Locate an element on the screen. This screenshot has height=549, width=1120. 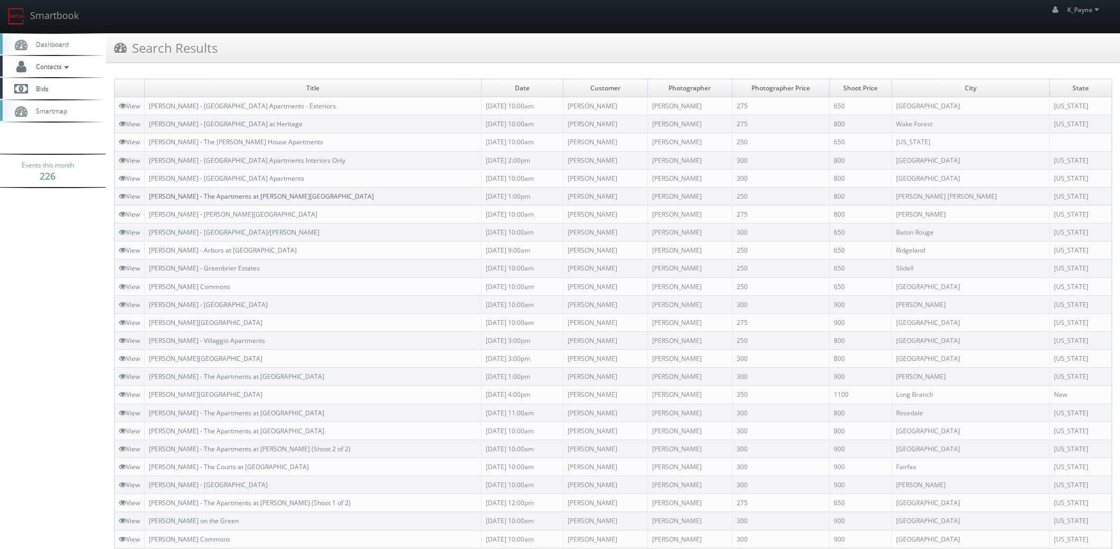
td: 350 is located at coordinates (780, 394).